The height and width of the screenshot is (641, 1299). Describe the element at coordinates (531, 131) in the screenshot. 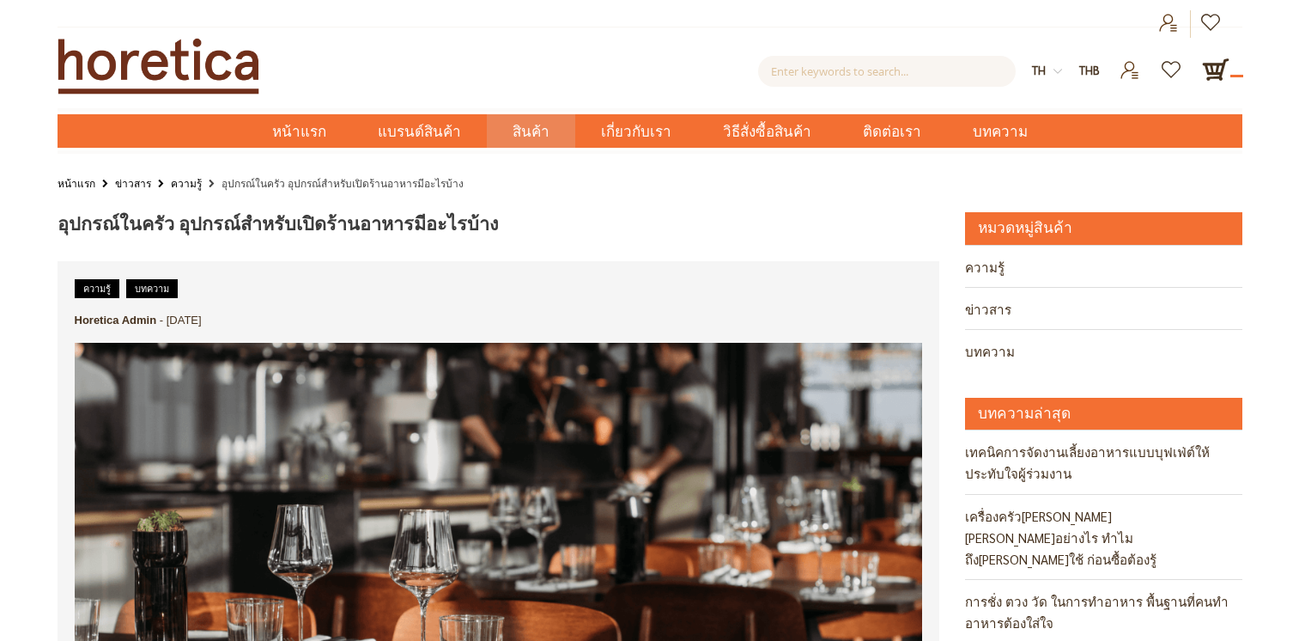

I see `a: สินค้า` at that location.